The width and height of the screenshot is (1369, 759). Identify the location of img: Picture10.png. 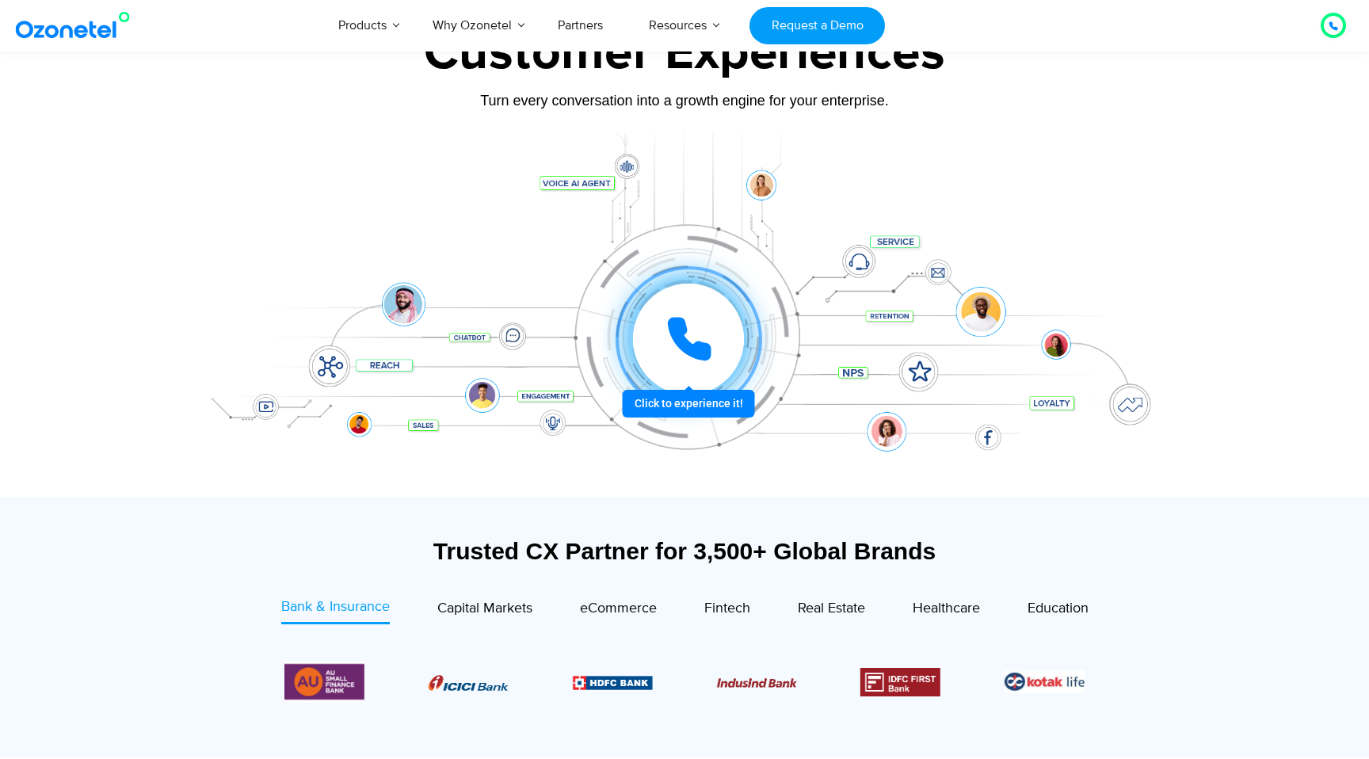
(756, 683).